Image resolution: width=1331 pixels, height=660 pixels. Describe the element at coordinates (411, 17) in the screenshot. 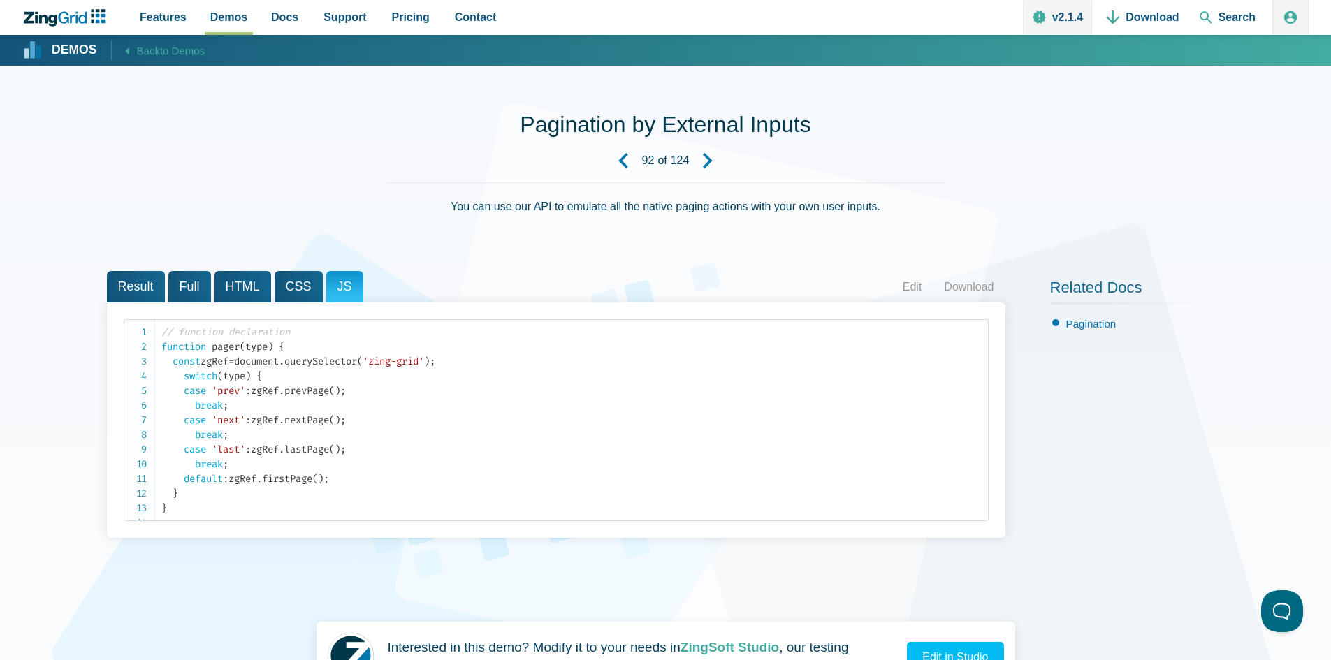

I see `span: Pricing` at that location.